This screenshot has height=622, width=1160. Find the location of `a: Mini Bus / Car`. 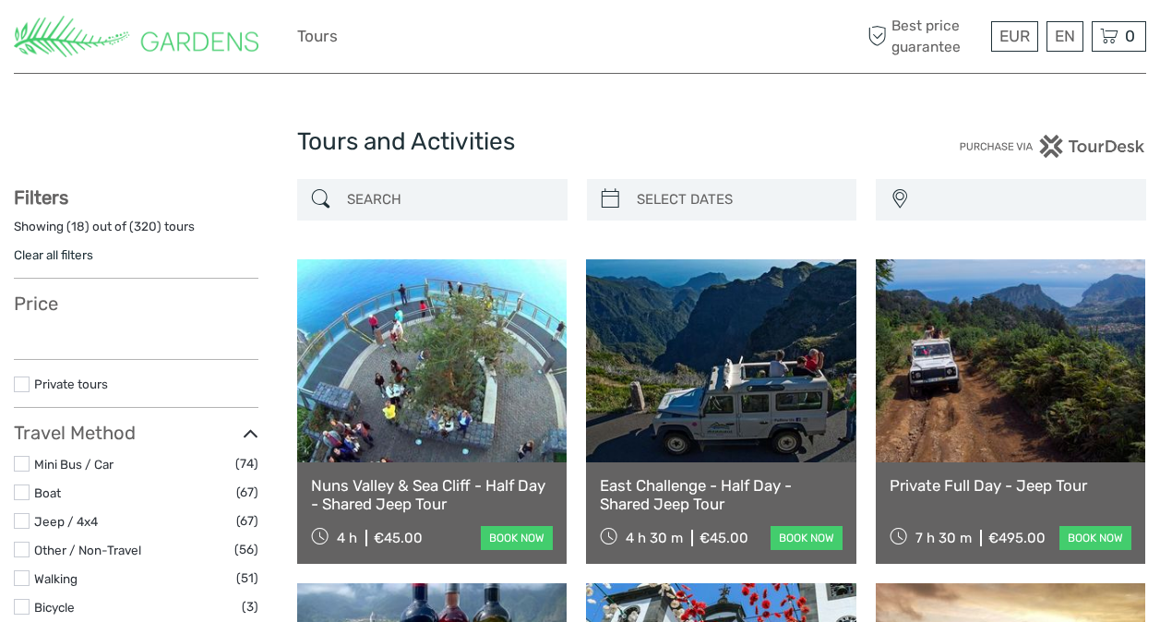

a: Mini Bus / Car is located at coordinates (74, 464).